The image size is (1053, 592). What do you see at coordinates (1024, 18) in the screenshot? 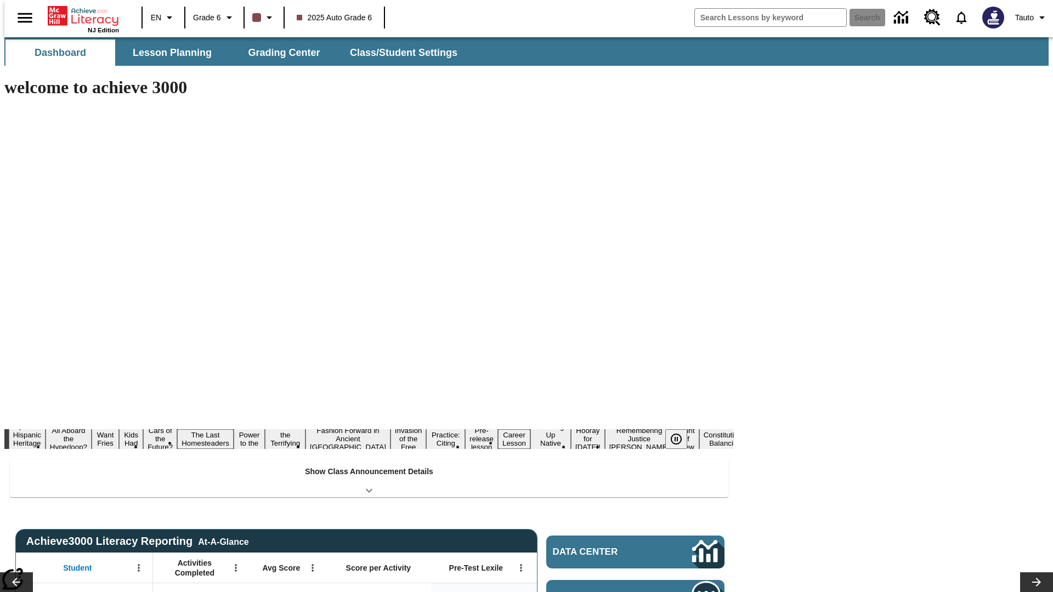
I see `span: Tauto` at bounding box center [1024, 18].